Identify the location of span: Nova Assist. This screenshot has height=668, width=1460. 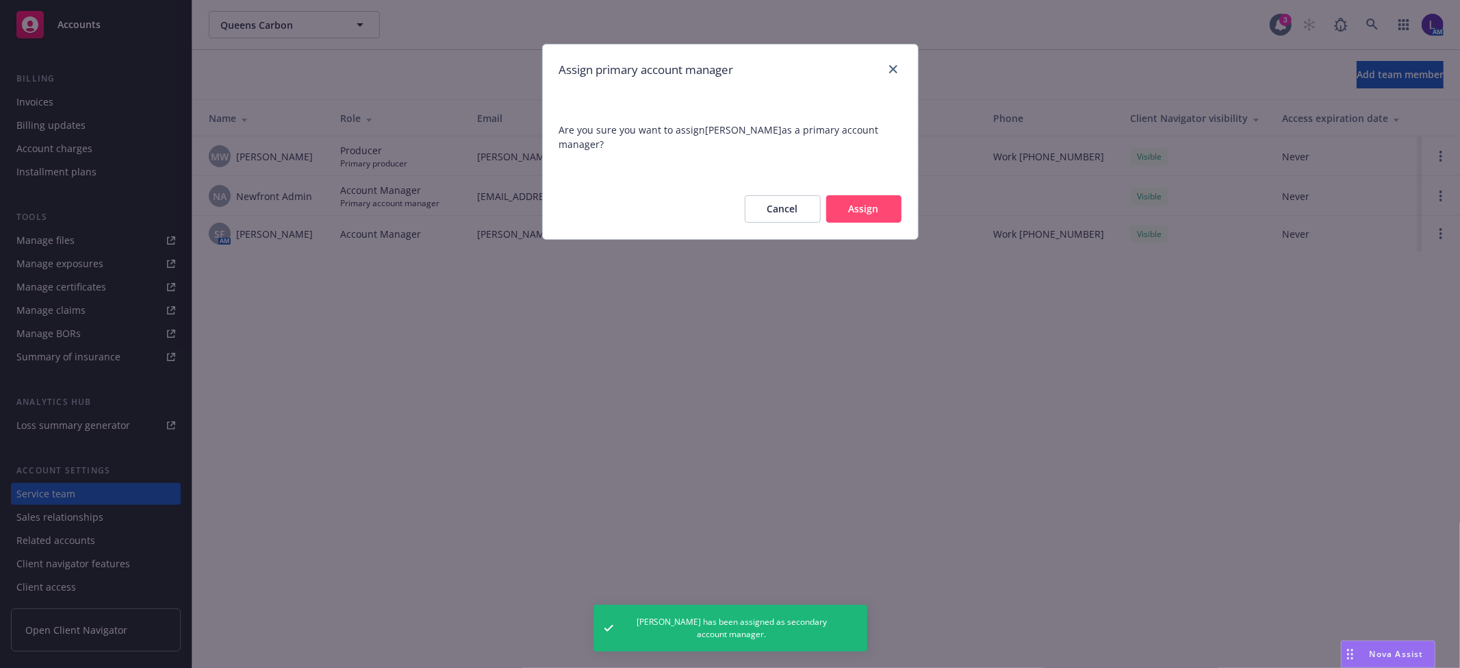
(1397, 653).